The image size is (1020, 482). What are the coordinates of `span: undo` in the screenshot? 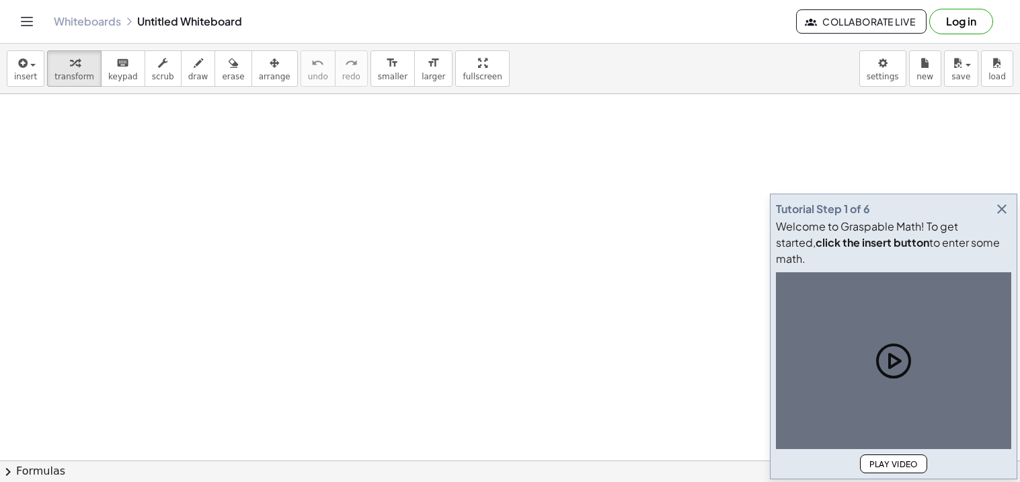 It's located at (318, 77).